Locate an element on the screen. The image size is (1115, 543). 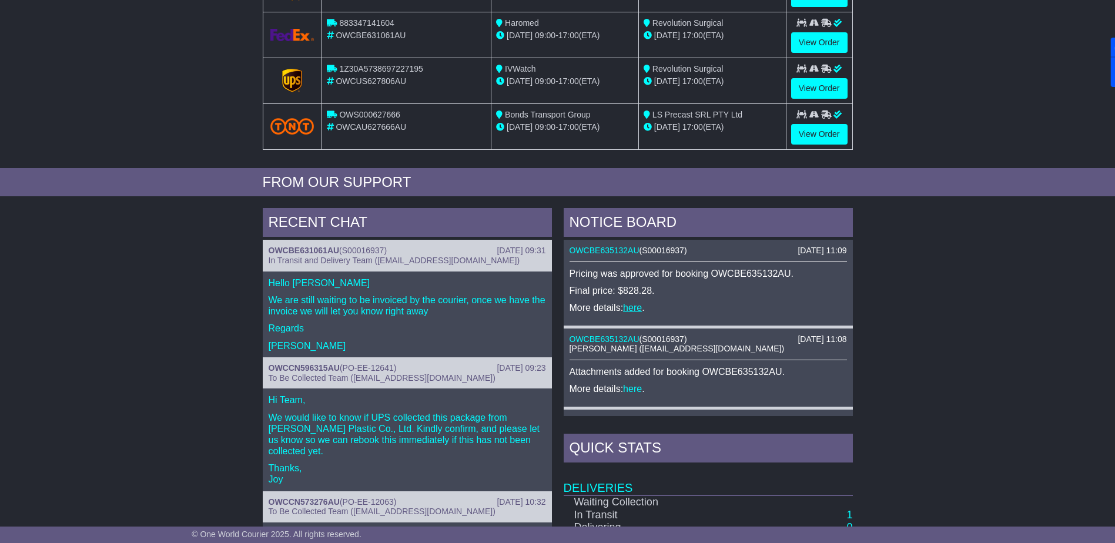
span: LS Precast SRL PTY Ltd is located at coordinates (697, 115).